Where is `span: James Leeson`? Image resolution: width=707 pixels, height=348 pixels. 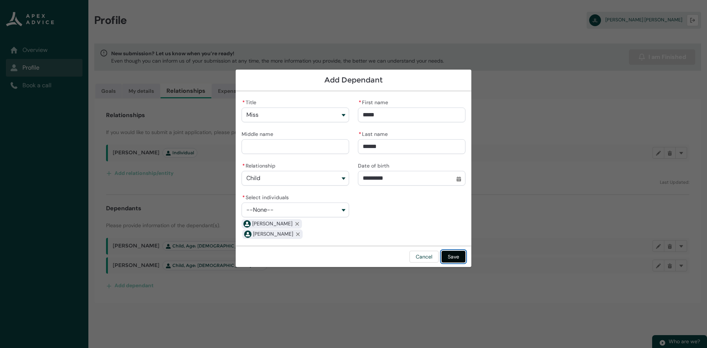 span: James Leeson is located at coordinates (272, 224).